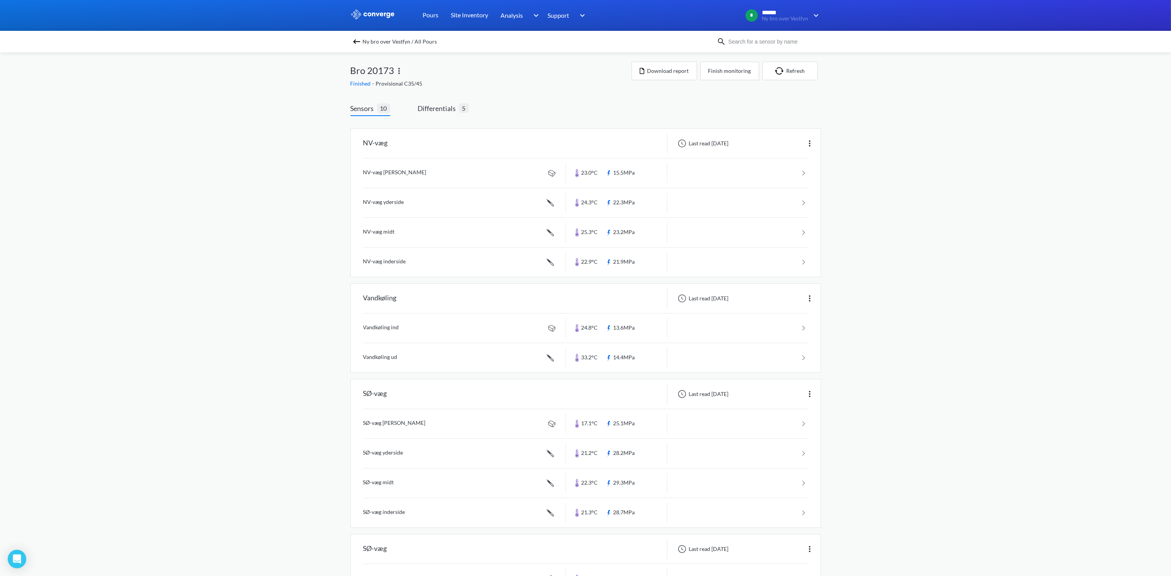  Describe the element at coordinates (785, 19) in the screenshot. I see `span: Ny bro over Vestfyn` at that location.